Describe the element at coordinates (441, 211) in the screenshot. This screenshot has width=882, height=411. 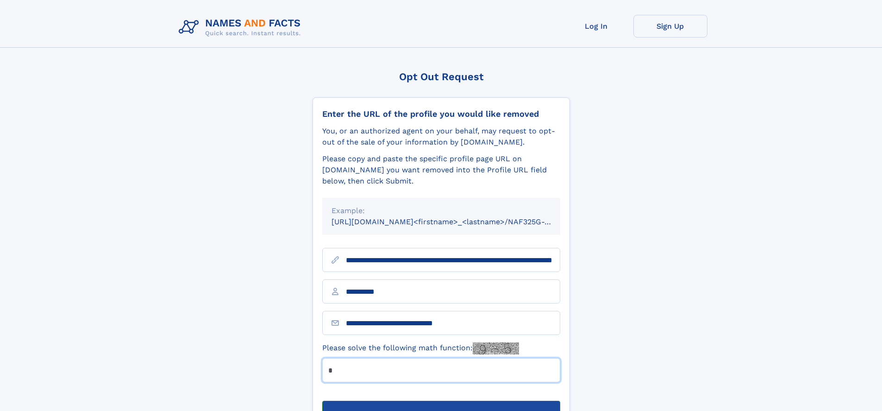
I see `div: Example:` at that location.